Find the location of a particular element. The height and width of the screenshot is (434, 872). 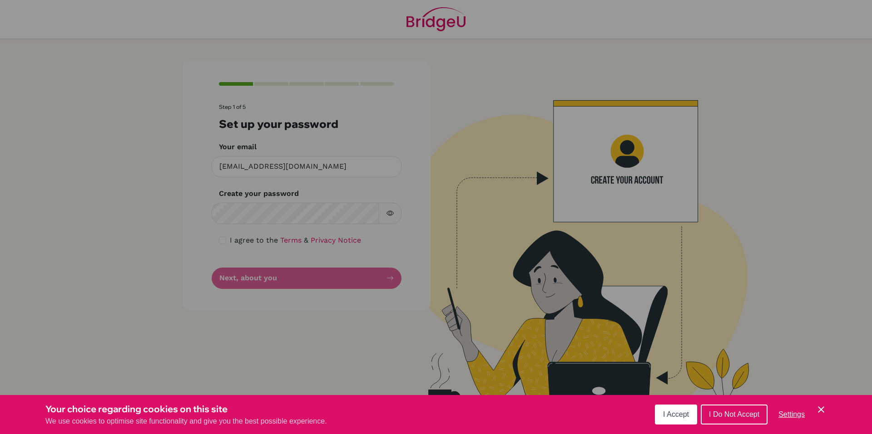

p: We use cookies to optimise site functionality and give you the best possible experience. is located at coordinates (186, 422).